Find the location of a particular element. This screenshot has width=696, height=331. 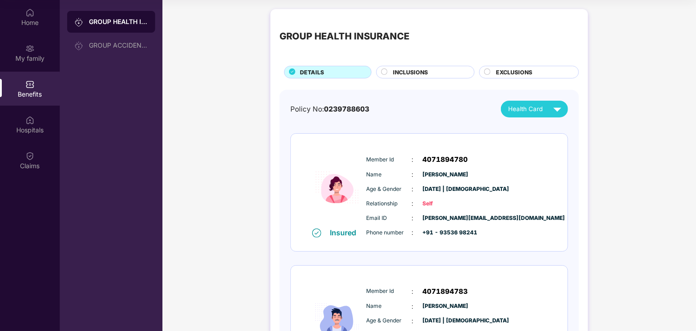

span: EXCLUSIONS is located at coordinates (514, 72).